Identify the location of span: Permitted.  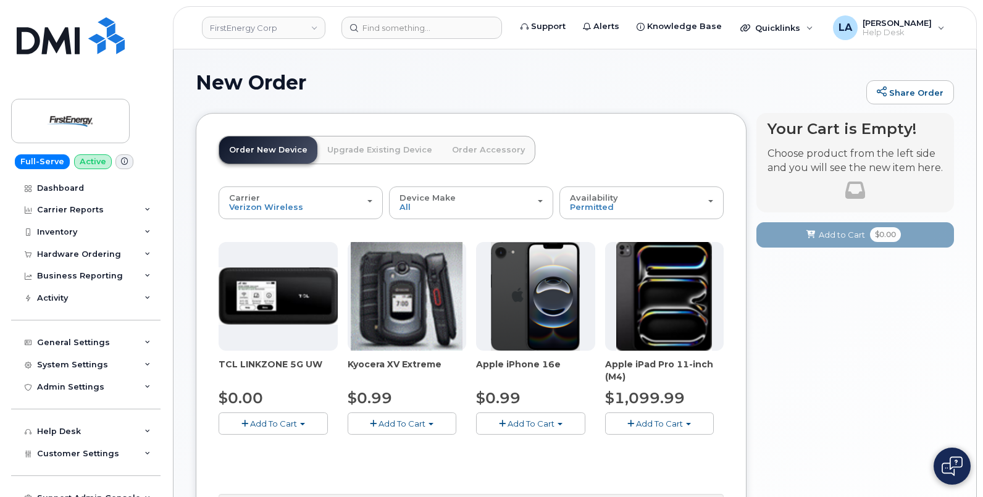
(592, 207).